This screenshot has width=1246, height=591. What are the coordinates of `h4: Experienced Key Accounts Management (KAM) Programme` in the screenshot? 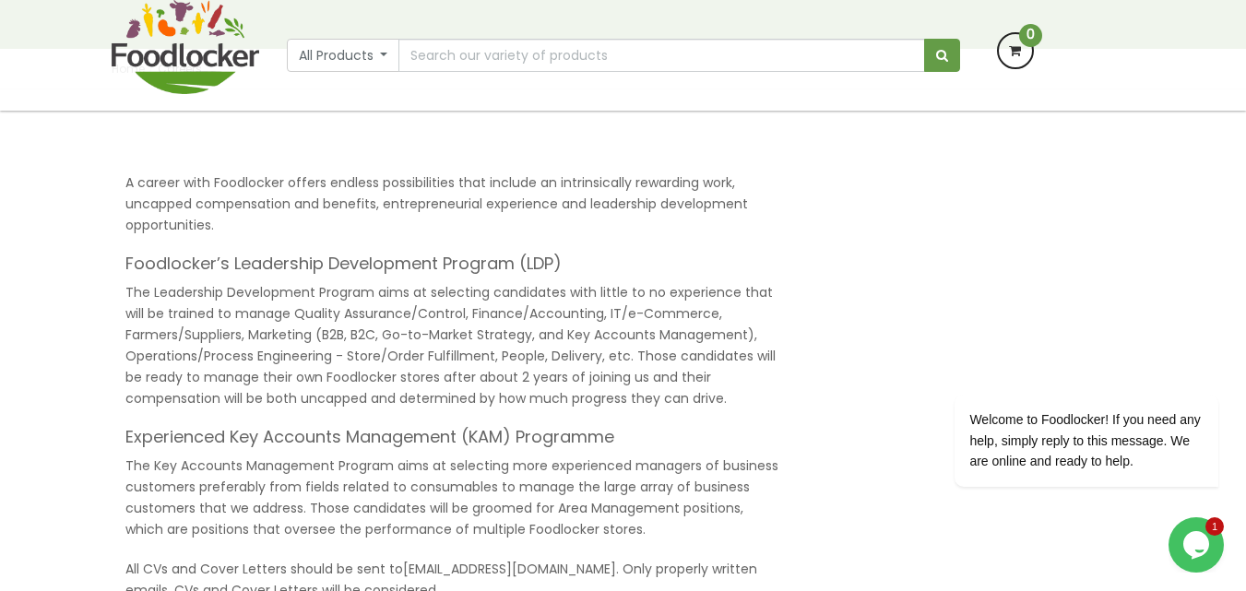 It's located at (453, 437).